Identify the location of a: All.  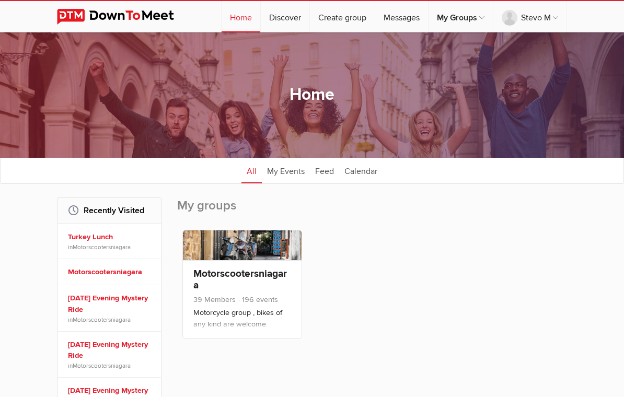
(251, 170).